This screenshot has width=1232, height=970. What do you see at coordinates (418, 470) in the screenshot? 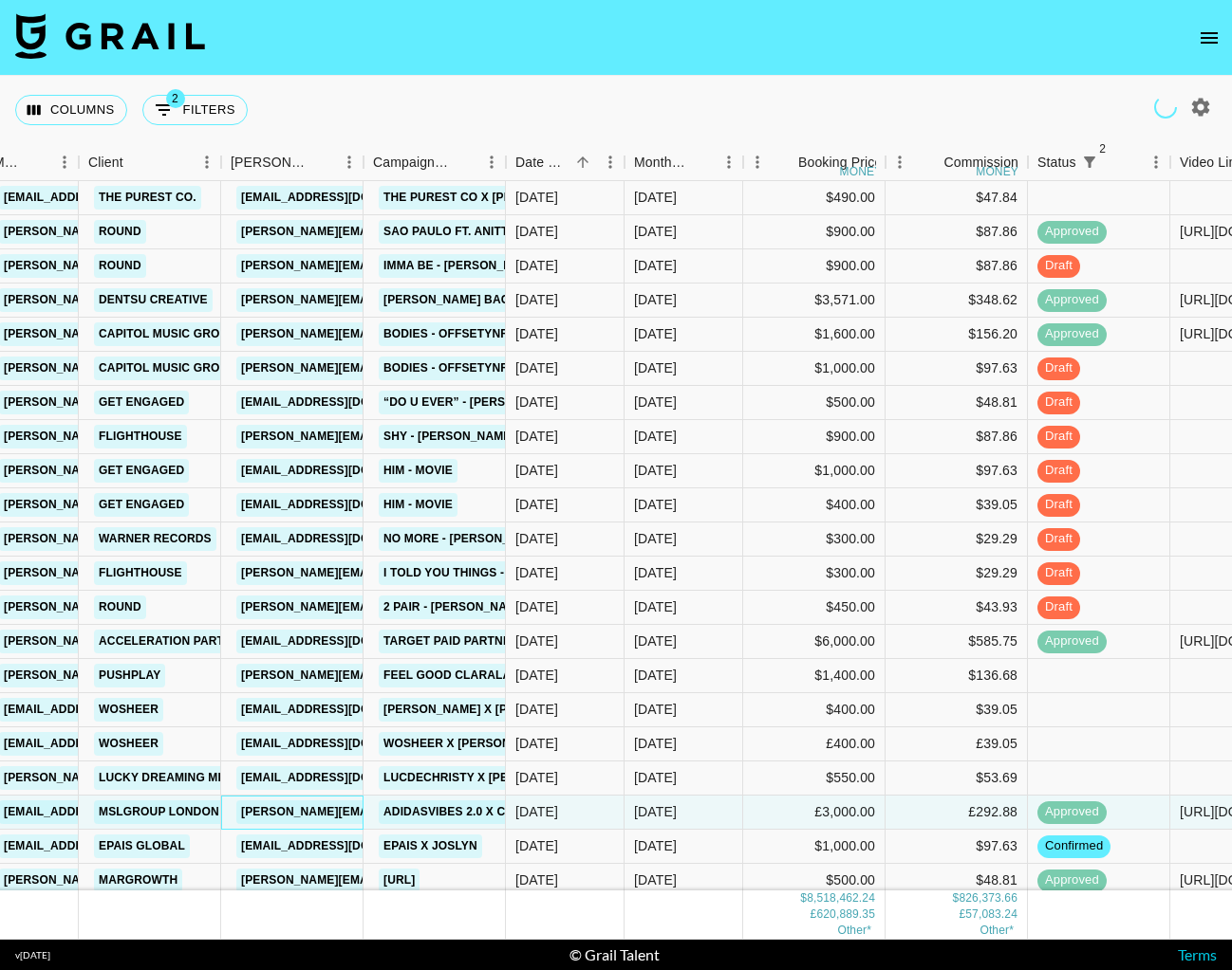
I see `a: HIM - MOVIE` at bounding box center [418, 470].